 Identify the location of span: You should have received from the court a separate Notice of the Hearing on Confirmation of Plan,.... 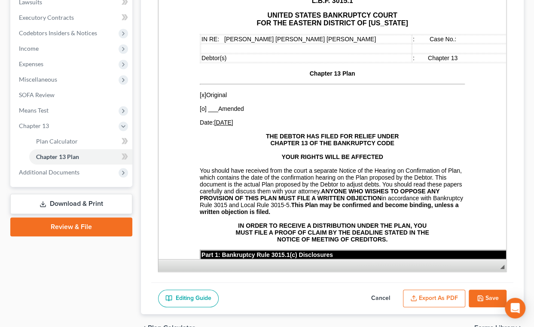
(173, 232).